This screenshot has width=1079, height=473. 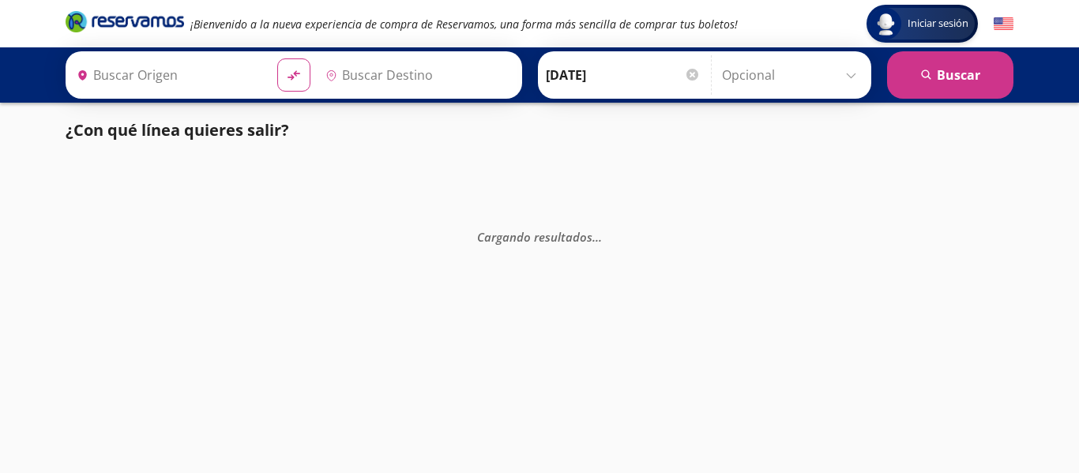 What do you see at coordinates (950, 75) in the screenshot?
I see `button: Buscar` at bounding box center [950, 75].